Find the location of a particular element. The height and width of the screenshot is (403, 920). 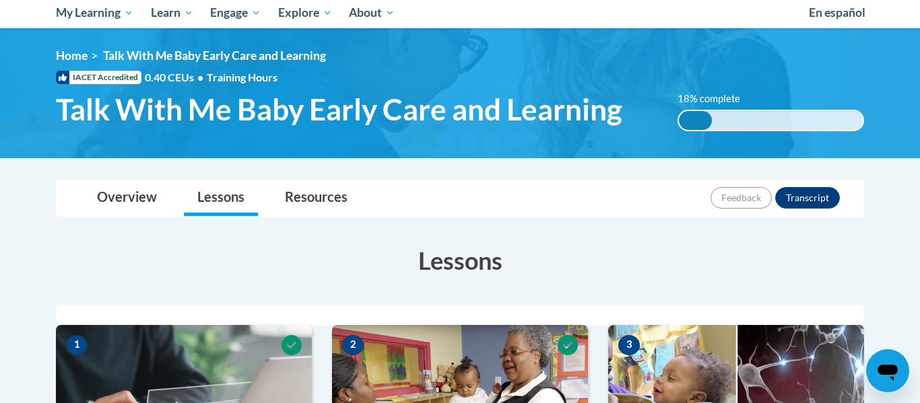

span: IACET Accredited is located at coordinates (98, 77).